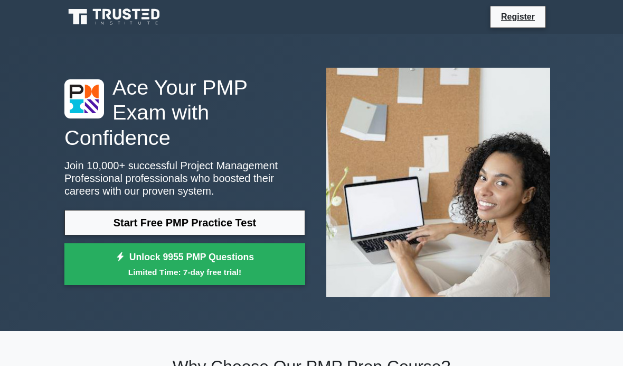 The image size is (623, 366). Describe the element at coordinates (185, 178) in the screenshot. I see `p: Join 10,000+ successful Project Management Professional professionals who boosted their careers w...` at that location.